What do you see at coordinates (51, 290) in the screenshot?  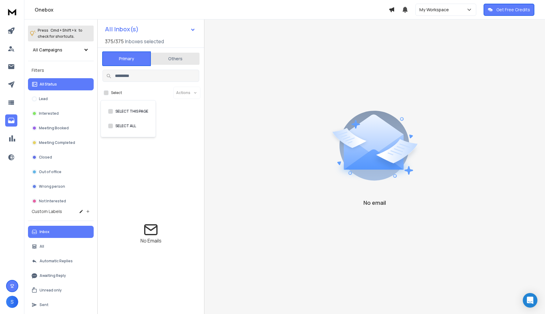 I see `p: Unread only` at bounding box center [51, 290].